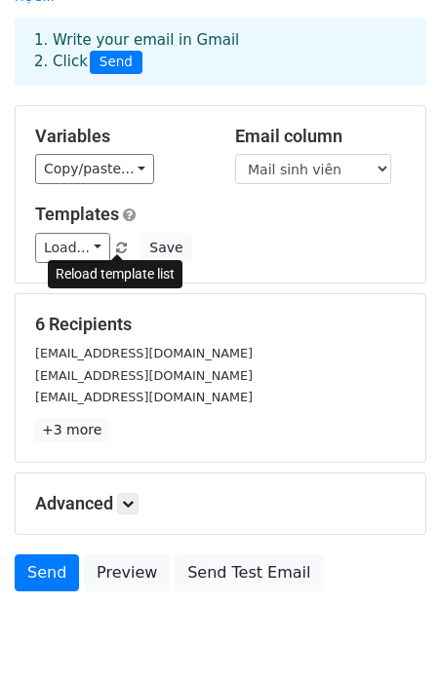 The image size is (441, 679). What do you see at coordinates (220, 325) in the screenshot?
I see `h5: 6 Recipients` at bounding box center [220, 325].